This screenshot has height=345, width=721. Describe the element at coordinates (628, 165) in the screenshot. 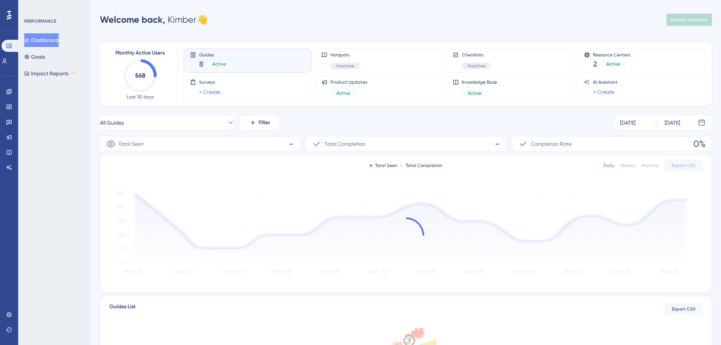

I see `div: Weekly` at that location.